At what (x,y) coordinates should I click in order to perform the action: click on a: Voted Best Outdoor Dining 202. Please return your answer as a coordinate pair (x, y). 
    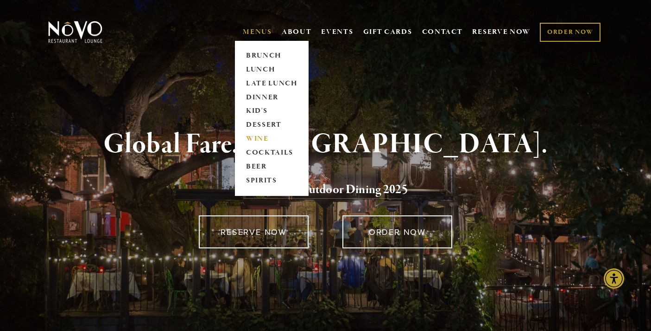
    Looking at the image, I should click on (323, 190).